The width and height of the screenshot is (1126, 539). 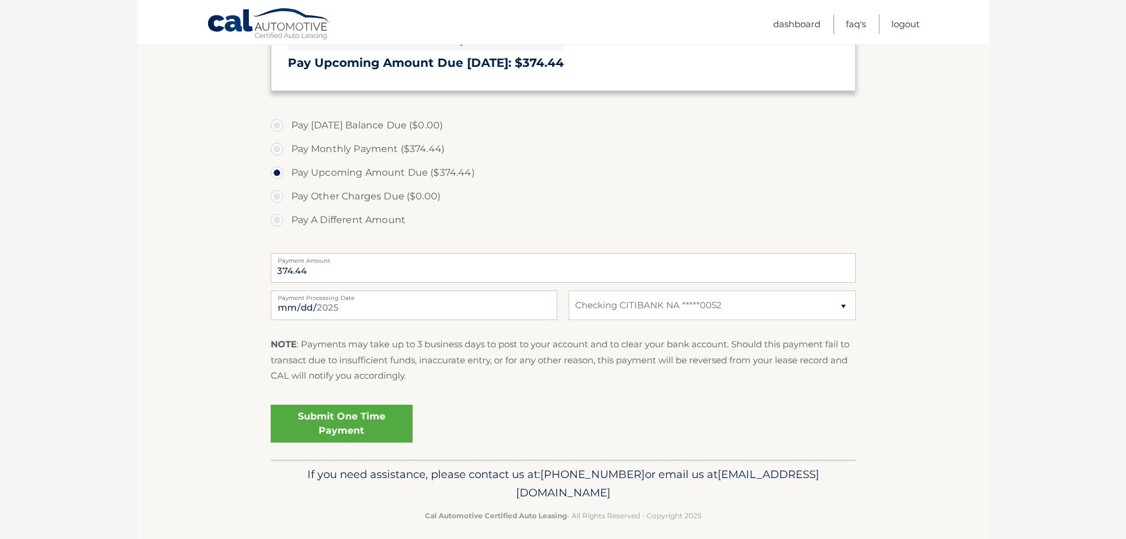 What do you see at coordinates (797, 24) in the screenshot?
I see `a: Dashboard` at bounding box center [797, 24].